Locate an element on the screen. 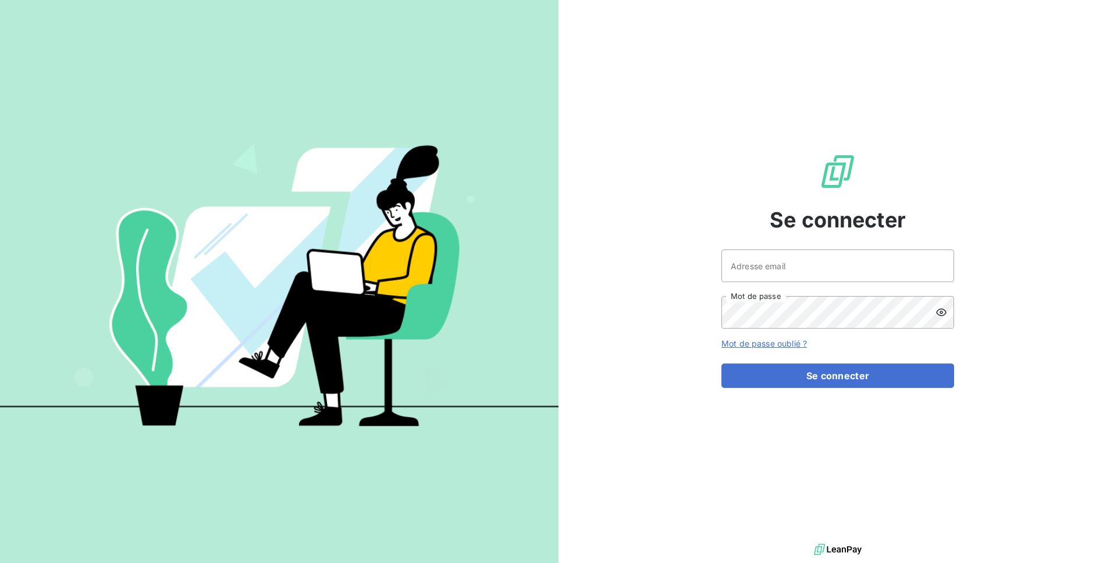 The height and width of the screenshot is (563, 1117). img: Logo LeanPay is located at coordinates (838, 172).